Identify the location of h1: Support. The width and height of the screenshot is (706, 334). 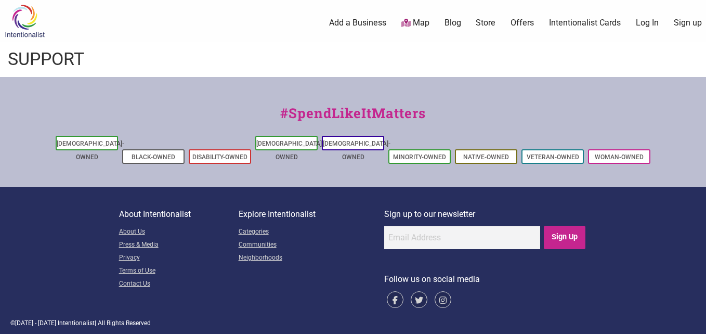
(46, 59).